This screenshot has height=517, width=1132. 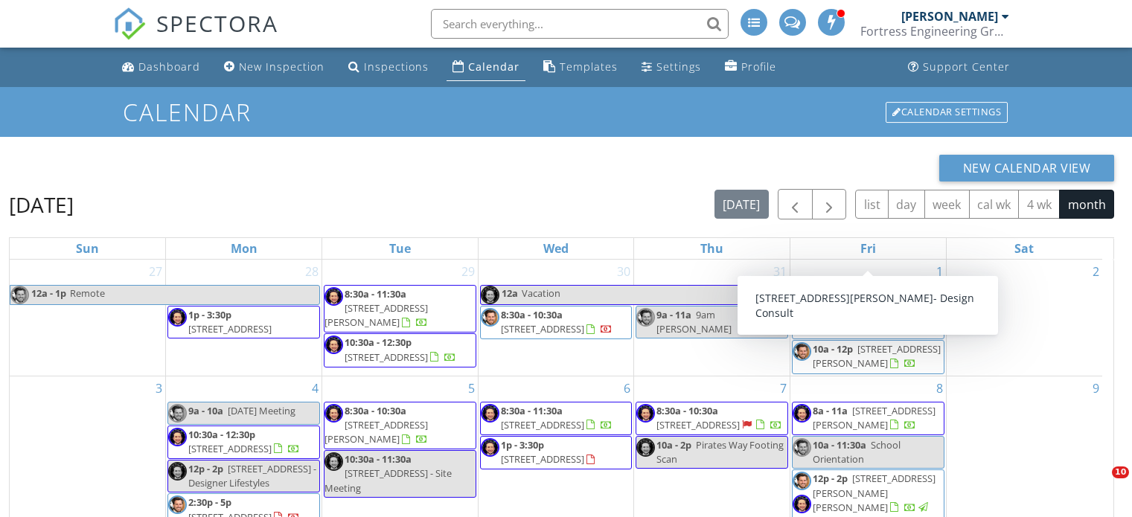 What do you see at coordinates (87, 249) in the screenshot?
I see `a: Sunday` at bounding box center [87, 249].